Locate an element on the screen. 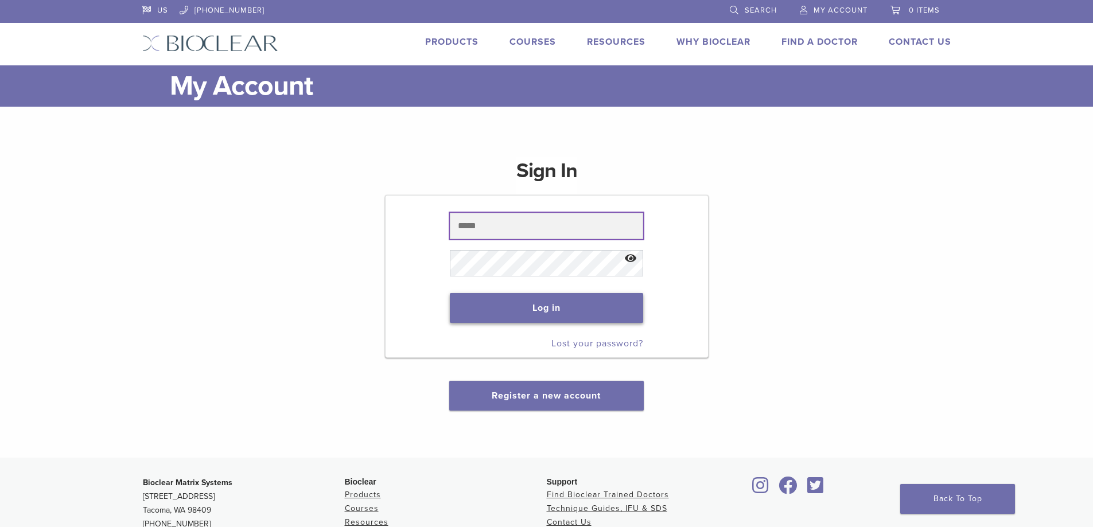 The height and width of the screenshot is (527, 1093). a: Technique Guides, IFU & SDS is located at coordinates (607, 508).